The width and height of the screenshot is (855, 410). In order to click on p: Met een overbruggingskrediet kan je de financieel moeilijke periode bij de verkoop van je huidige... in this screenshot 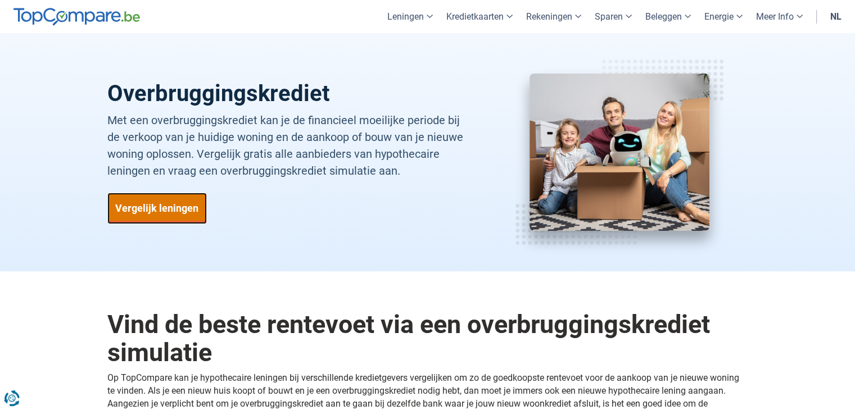, I will do `click(291, 146)`.